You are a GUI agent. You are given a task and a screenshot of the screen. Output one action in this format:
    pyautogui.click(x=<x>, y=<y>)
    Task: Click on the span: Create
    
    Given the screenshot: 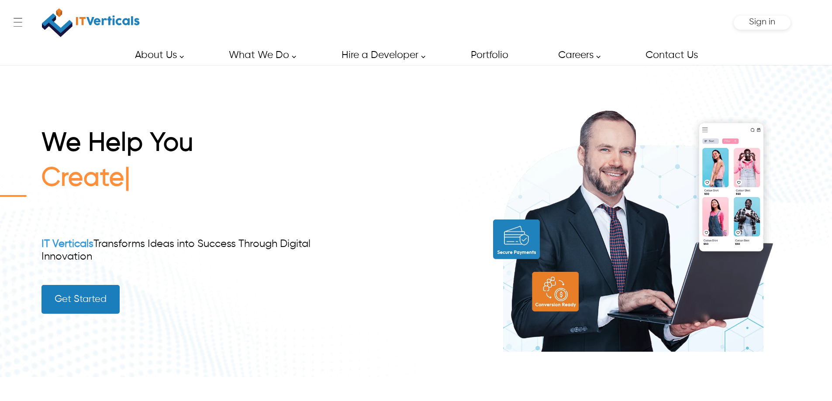 What is the action you would take?
    pyautogui.click(x=83, y=179)
    